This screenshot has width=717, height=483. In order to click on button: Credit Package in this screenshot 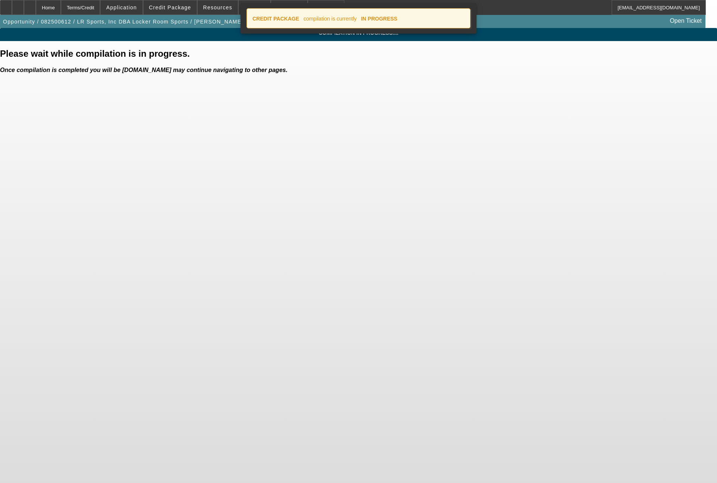, I will do `click(170, 7)`.